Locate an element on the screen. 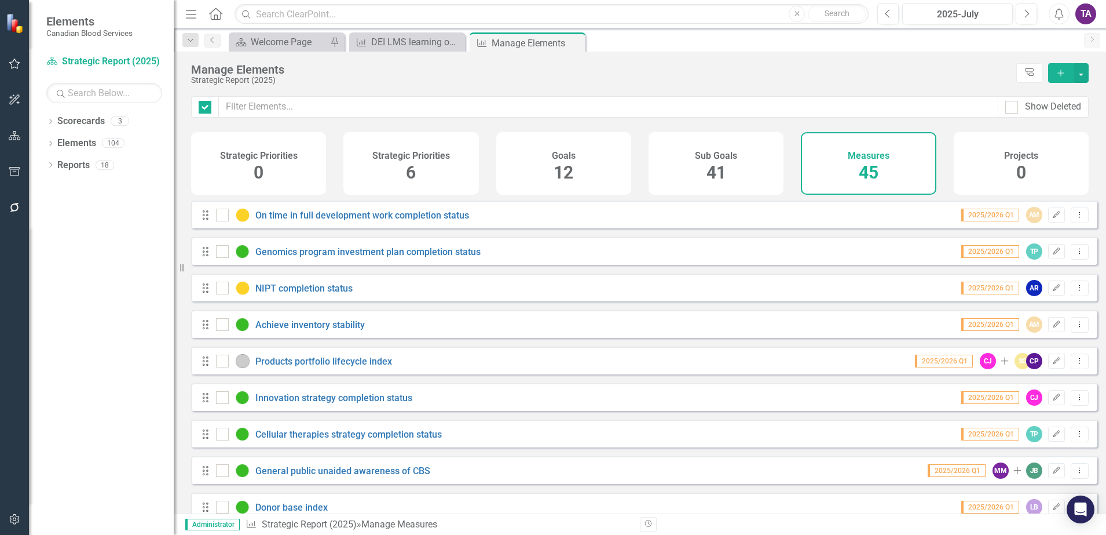 The image size is (1106, 535). small: Canadian Blood Services is located at coordinates (89, 33).